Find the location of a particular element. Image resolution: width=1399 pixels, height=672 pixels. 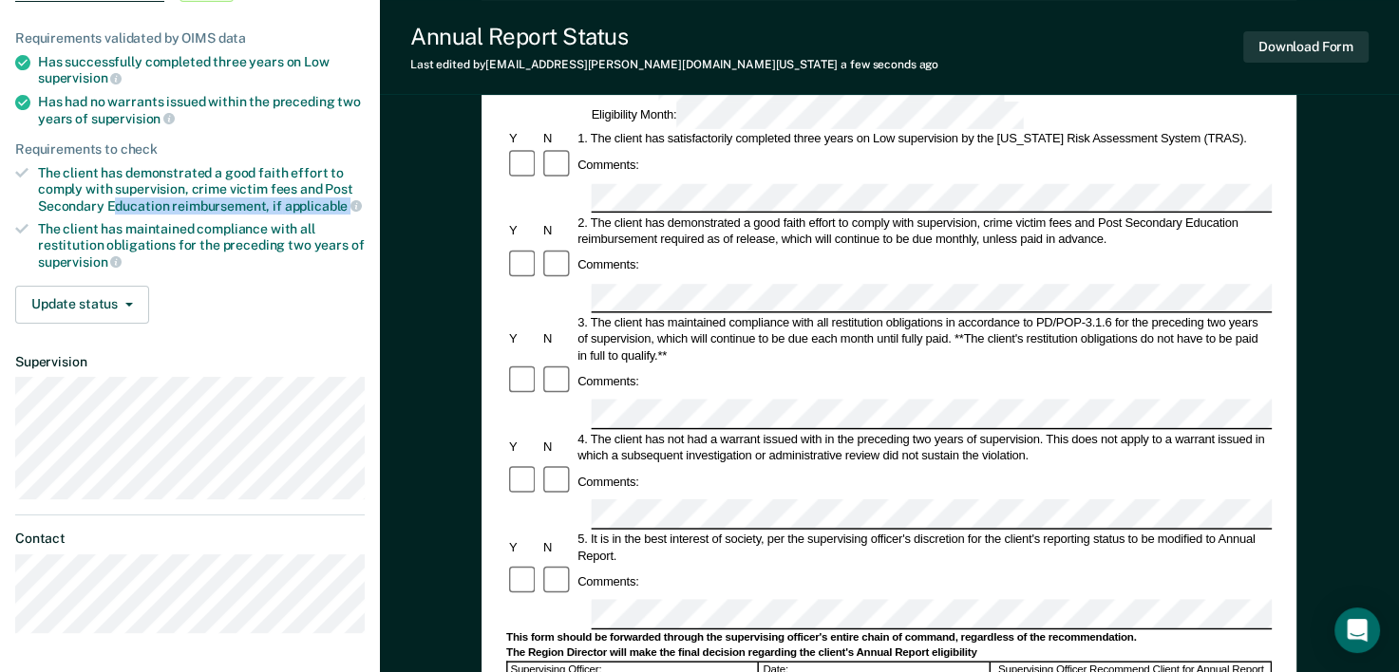

button: Update status is located at coordinates (82, 305).